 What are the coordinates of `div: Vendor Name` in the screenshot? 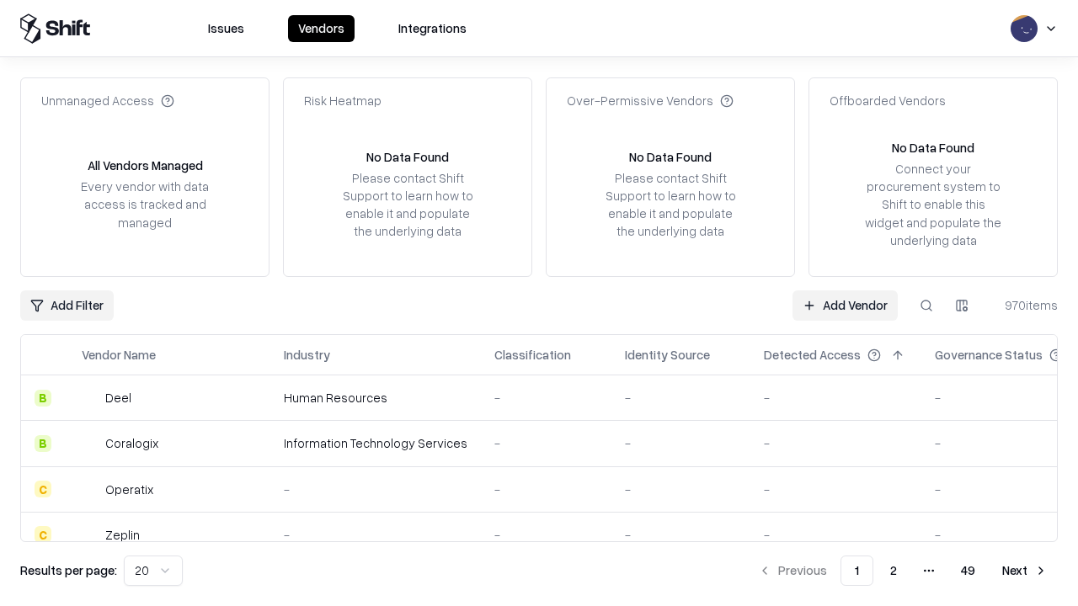 It's located at (119, 355).